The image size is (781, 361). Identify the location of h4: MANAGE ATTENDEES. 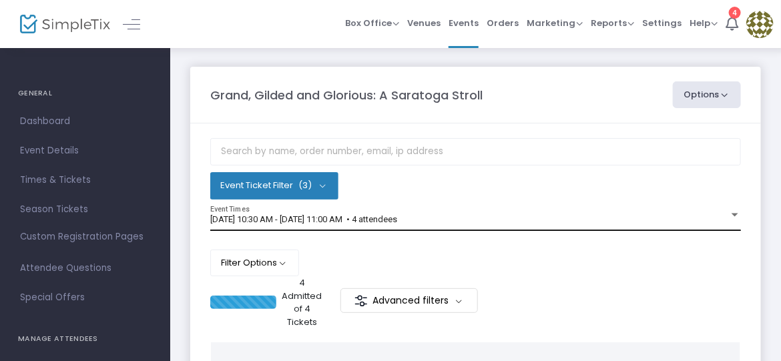
(85, 339).